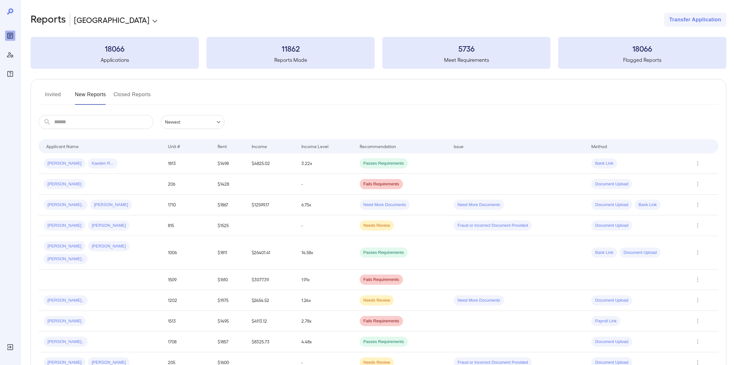 Image resolution: width=734 pixels, height=365 pixels. I want to click on td: $1428, so click(230, 184).